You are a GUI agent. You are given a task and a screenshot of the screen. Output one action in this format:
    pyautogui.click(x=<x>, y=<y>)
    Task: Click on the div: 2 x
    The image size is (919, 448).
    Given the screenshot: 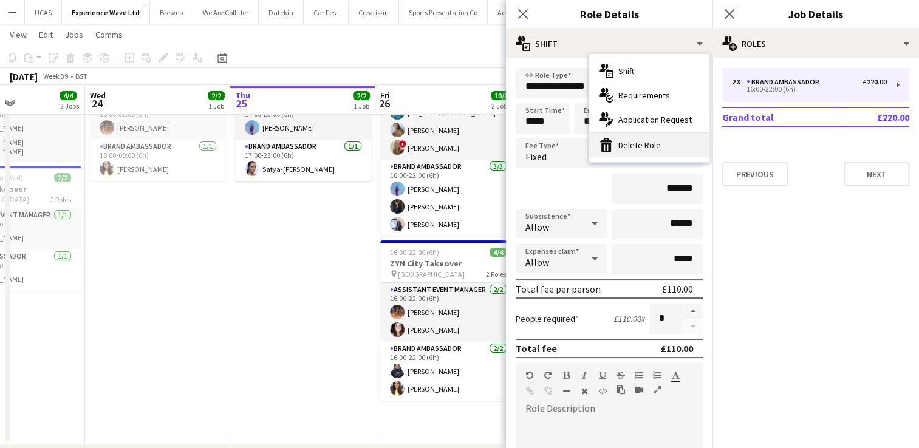 What is the action you would take?
    pyautogui.click(x=739, y=82)
    